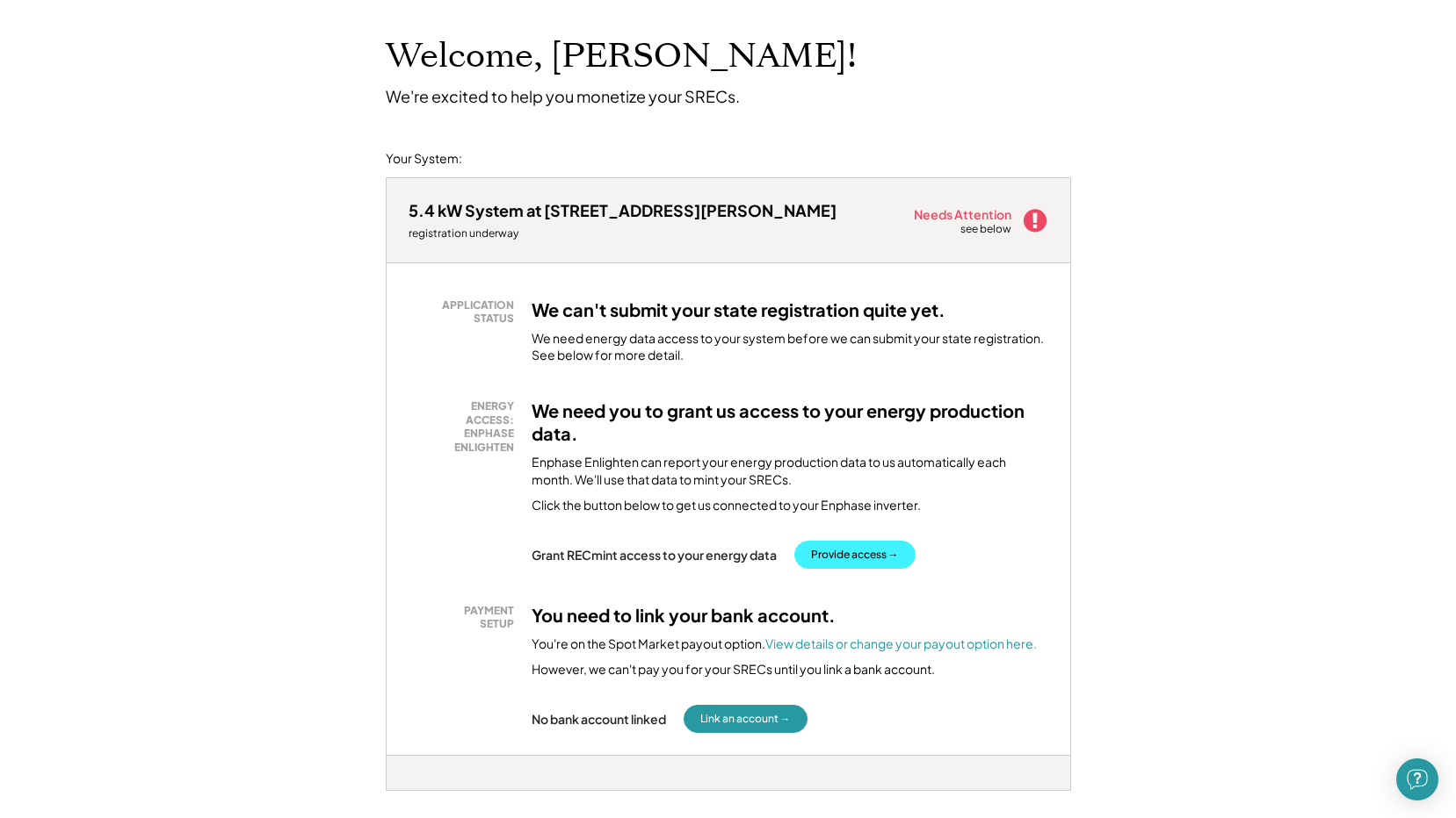  I want to click on div: Needs Attention, so click(963, 214).